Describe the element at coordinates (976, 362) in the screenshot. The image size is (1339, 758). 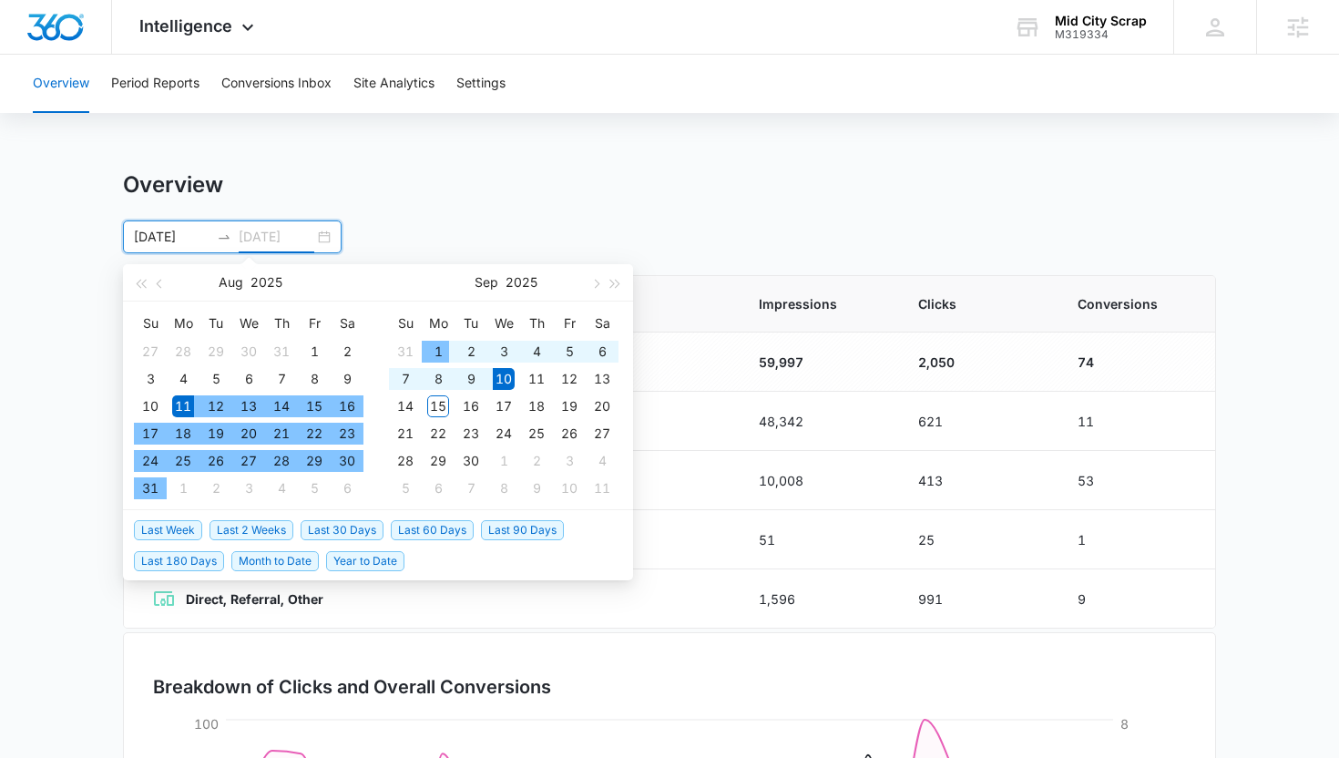
I see `td: 2,050` at that location.